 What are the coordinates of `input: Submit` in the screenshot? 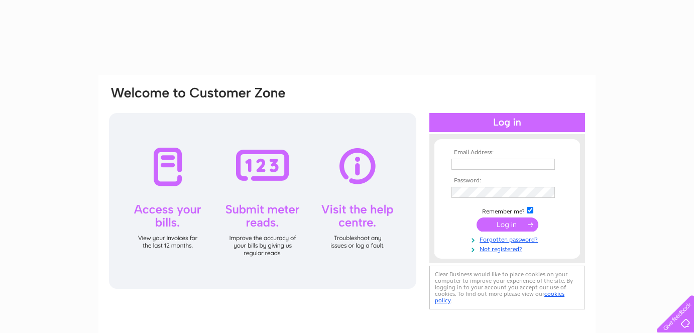 It's located at (507, 224).